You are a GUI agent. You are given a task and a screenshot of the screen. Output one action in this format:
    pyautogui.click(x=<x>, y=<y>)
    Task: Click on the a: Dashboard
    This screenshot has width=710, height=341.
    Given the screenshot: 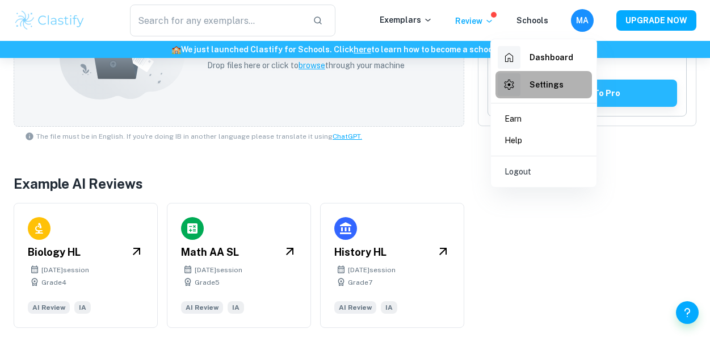 What is the action you would take?
    pyautogui.click(x=544, y=57)
    